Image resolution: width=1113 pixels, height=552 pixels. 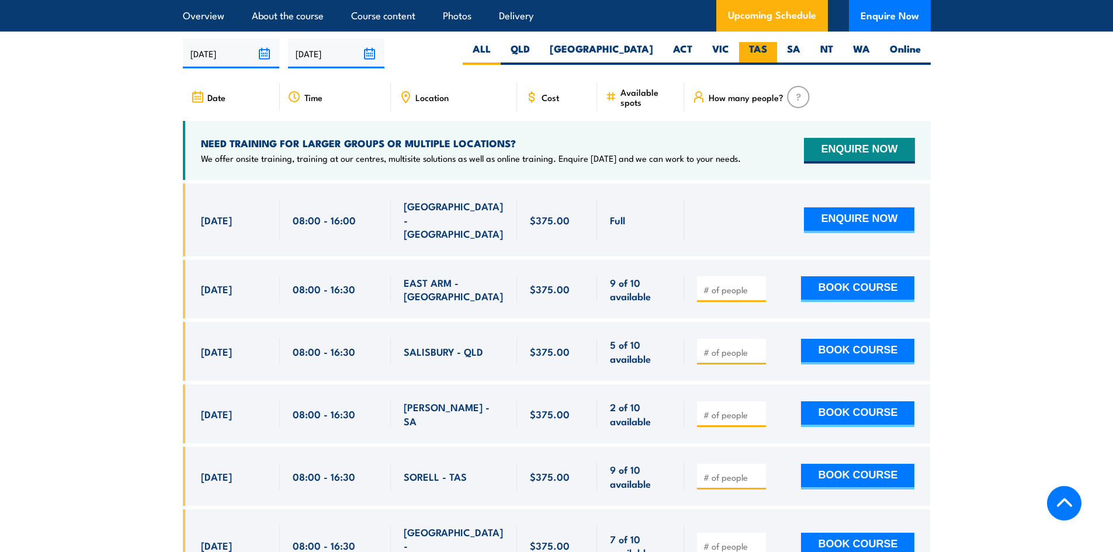 What do you see at coordinates (471, 158) in the screenshot?
I see `p: We offer onsite training, training at our centres, multisite solutions as well as online training...` at bounding box center [471, 158].